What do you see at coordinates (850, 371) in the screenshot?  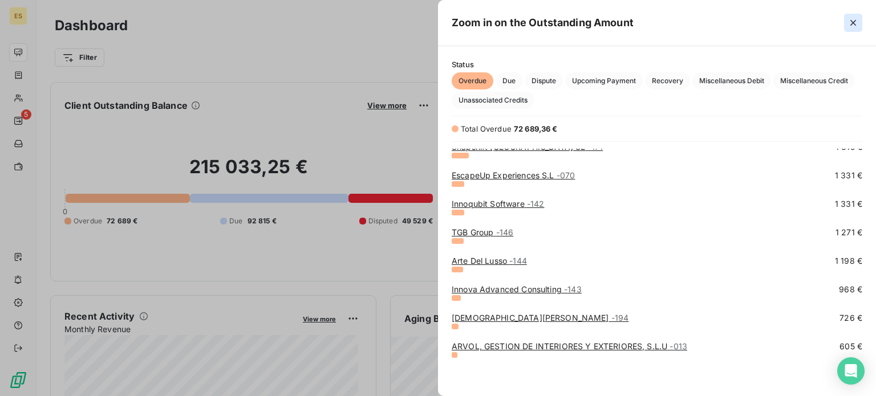 I see `div: Open Intercom Messenger` at bounding box center [850, 371].